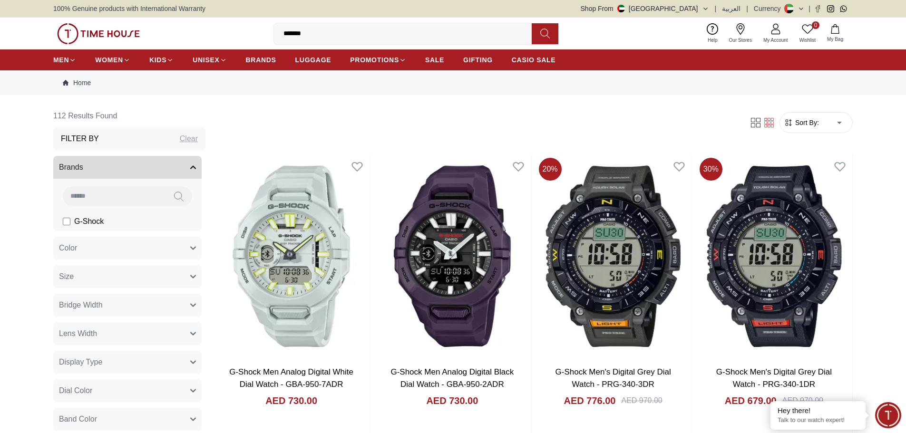 The image size is (906, 433). I want to click on a: BRANDS, so click(261, 60).